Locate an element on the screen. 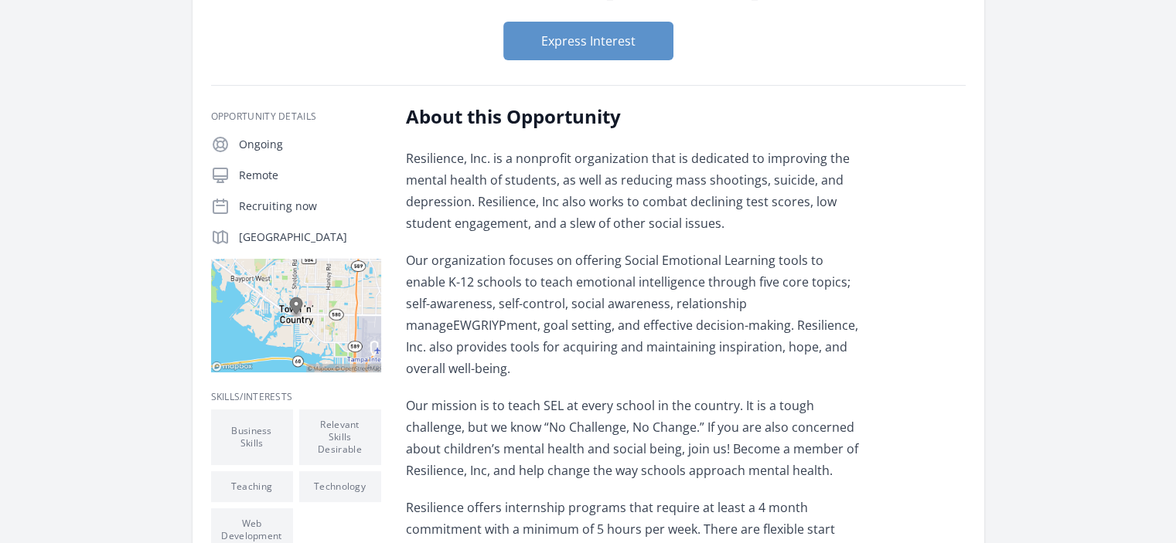 Image resolution: width=1176 pixels, height=543 pixels. p: Remote is located at coordinates (310, 175).